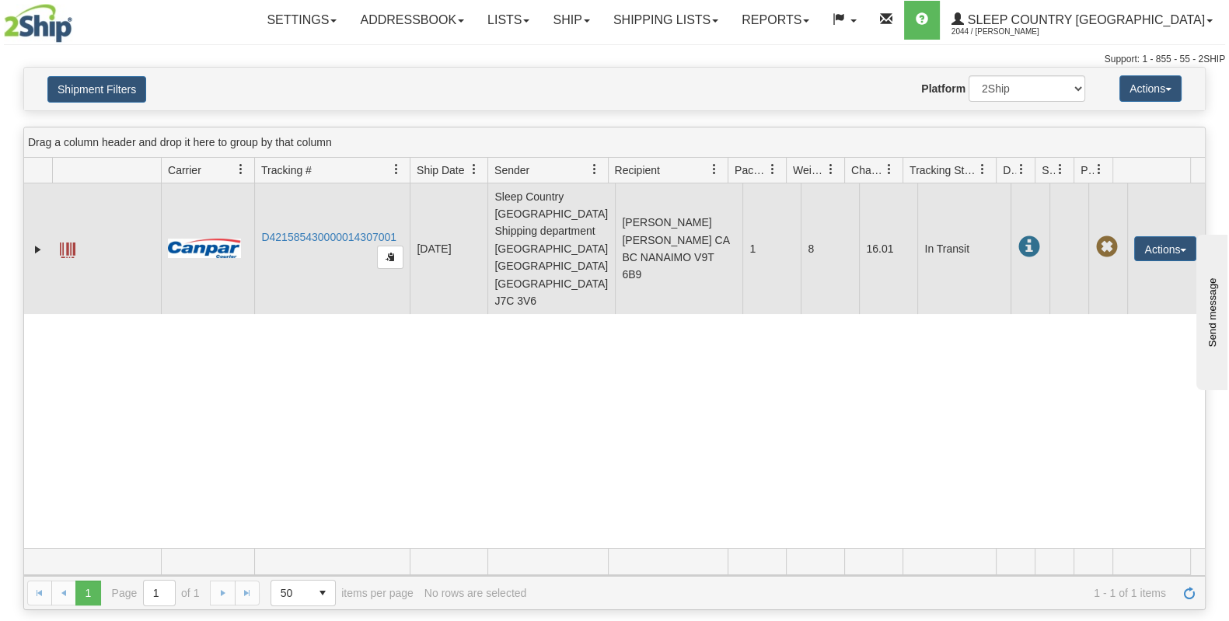 This screenshot has height=621, width=1229. What do you see at coordinates (1099, 170) in the screenshot?
I see `a: Pickup Status filter column settings` at bounding box center [1099, 170].